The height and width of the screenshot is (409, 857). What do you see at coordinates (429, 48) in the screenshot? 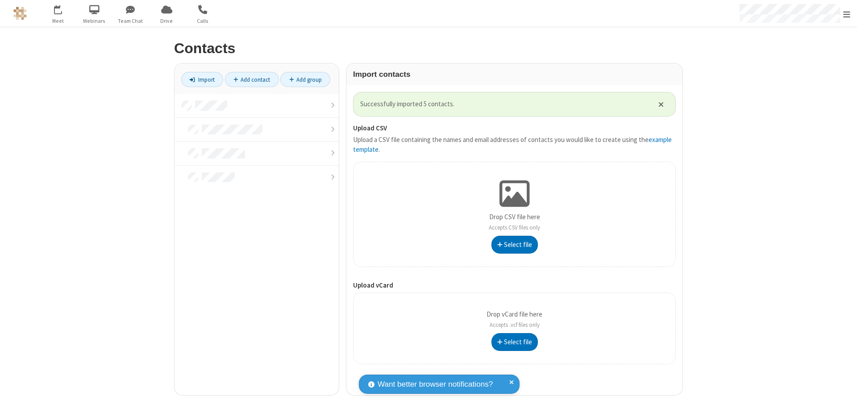
I see `h2: Contacts` at bounding box center [429, 48].